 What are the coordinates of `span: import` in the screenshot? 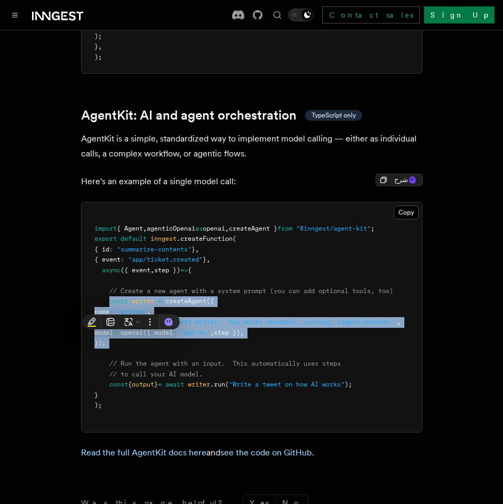 It's located at (106, 228).